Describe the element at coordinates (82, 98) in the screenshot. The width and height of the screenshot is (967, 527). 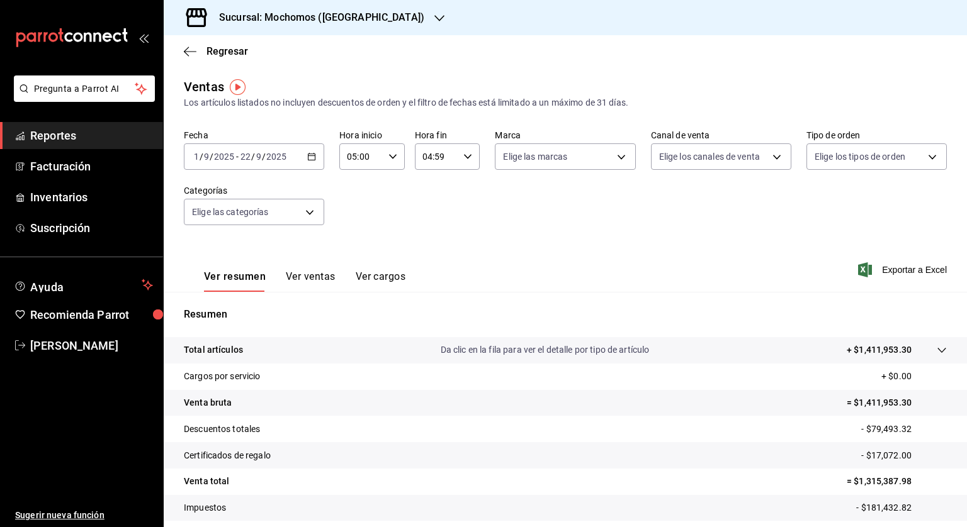
I see `a: Pregunta a Parrot AI` at that location.